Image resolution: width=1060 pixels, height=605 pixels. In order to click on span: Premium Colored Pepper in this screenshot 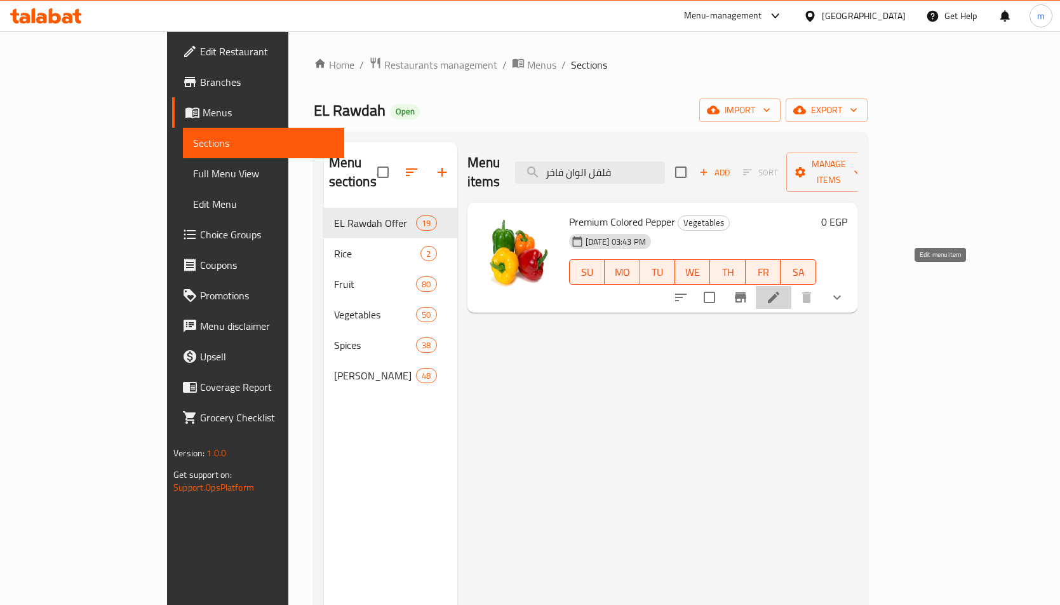, I will do `click(622, 222)`.